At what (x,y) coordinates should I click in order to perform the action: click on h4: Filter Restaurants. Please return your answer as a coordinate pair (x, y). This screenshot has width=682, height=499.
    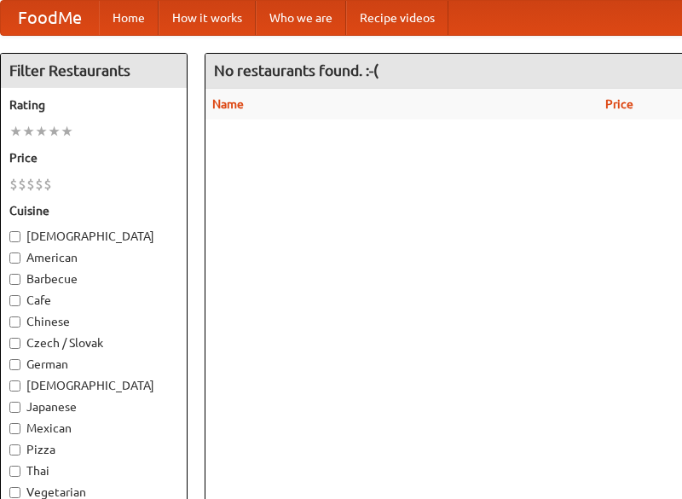
    Looking at the image, I should click on (94, 71).